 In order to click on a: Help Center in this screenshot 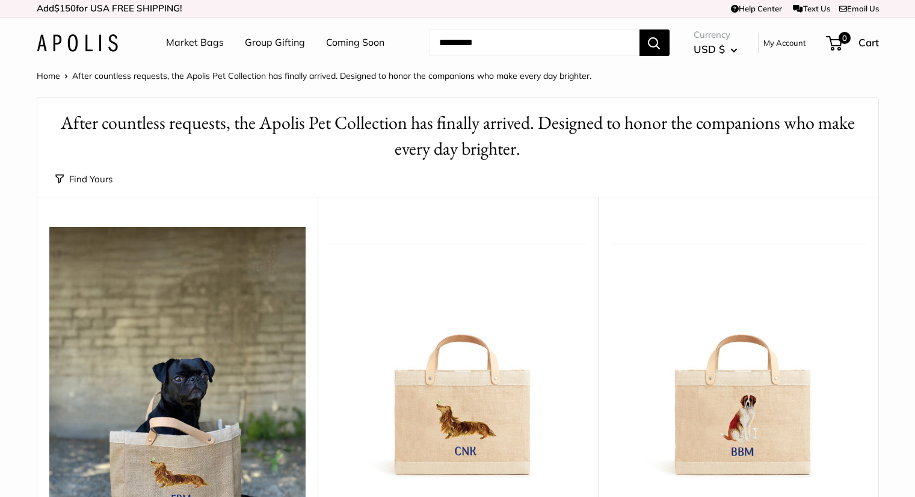, I will do `click(756, 8)`.